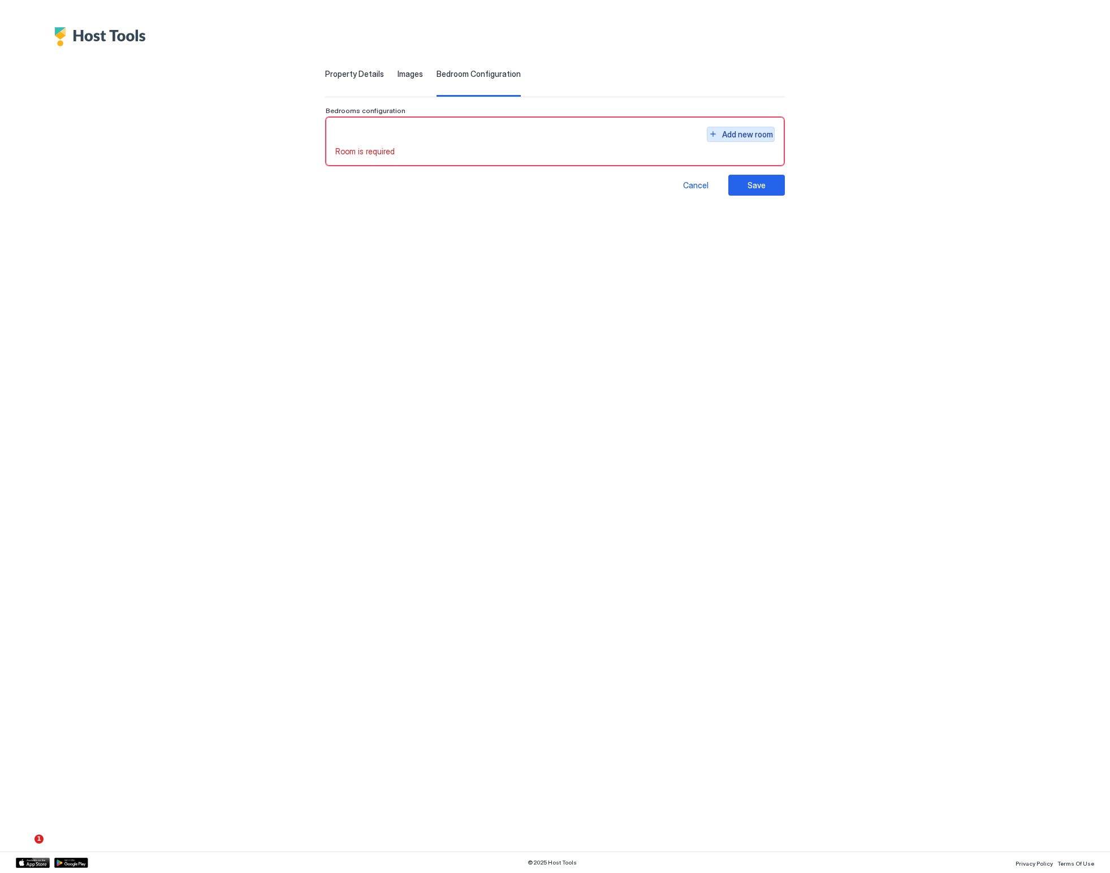 Image resolution: width=1110 pixels, height=873 pixels. I want to click on a: Google Play Store, so click(71, 863).